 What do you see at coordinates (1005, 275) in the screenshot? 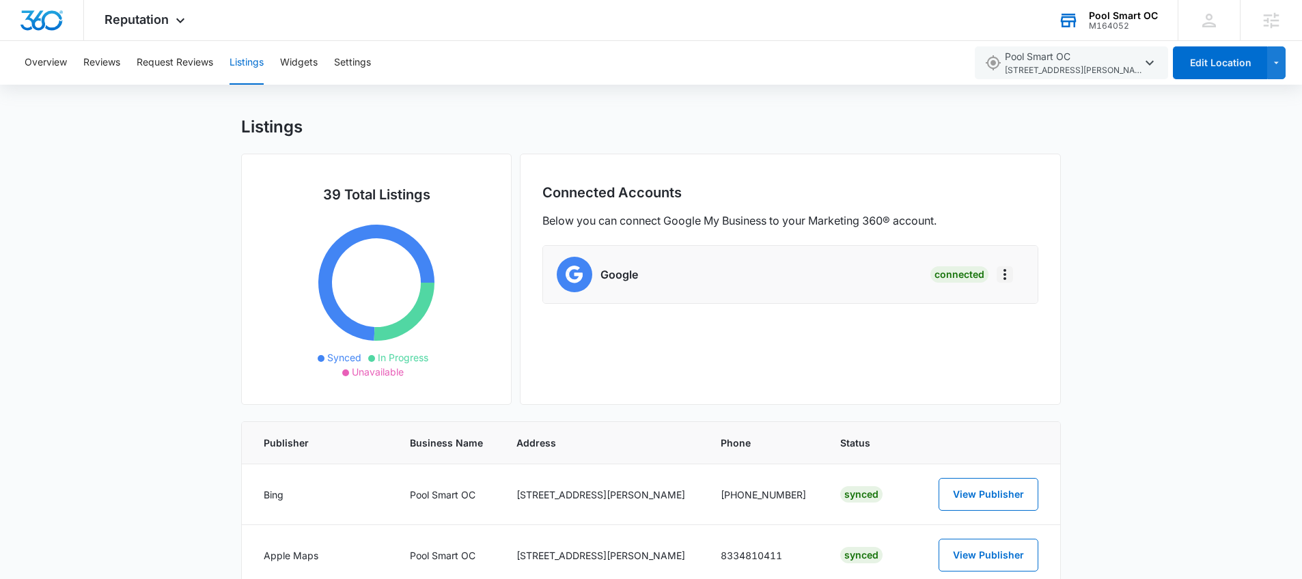
I see `button: Actions` at bounding box center [1005, 275].